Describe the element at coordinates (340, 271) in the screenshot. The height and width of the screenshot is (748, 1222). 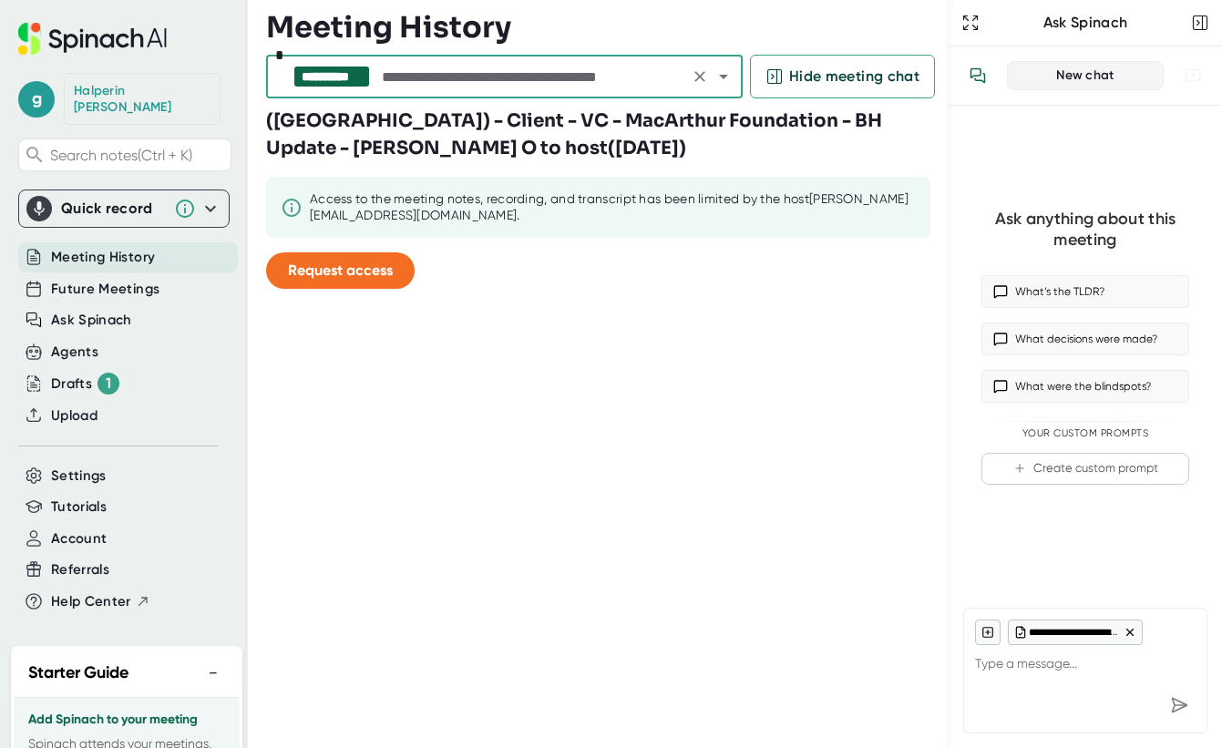
I see `button: Request access` at that location.